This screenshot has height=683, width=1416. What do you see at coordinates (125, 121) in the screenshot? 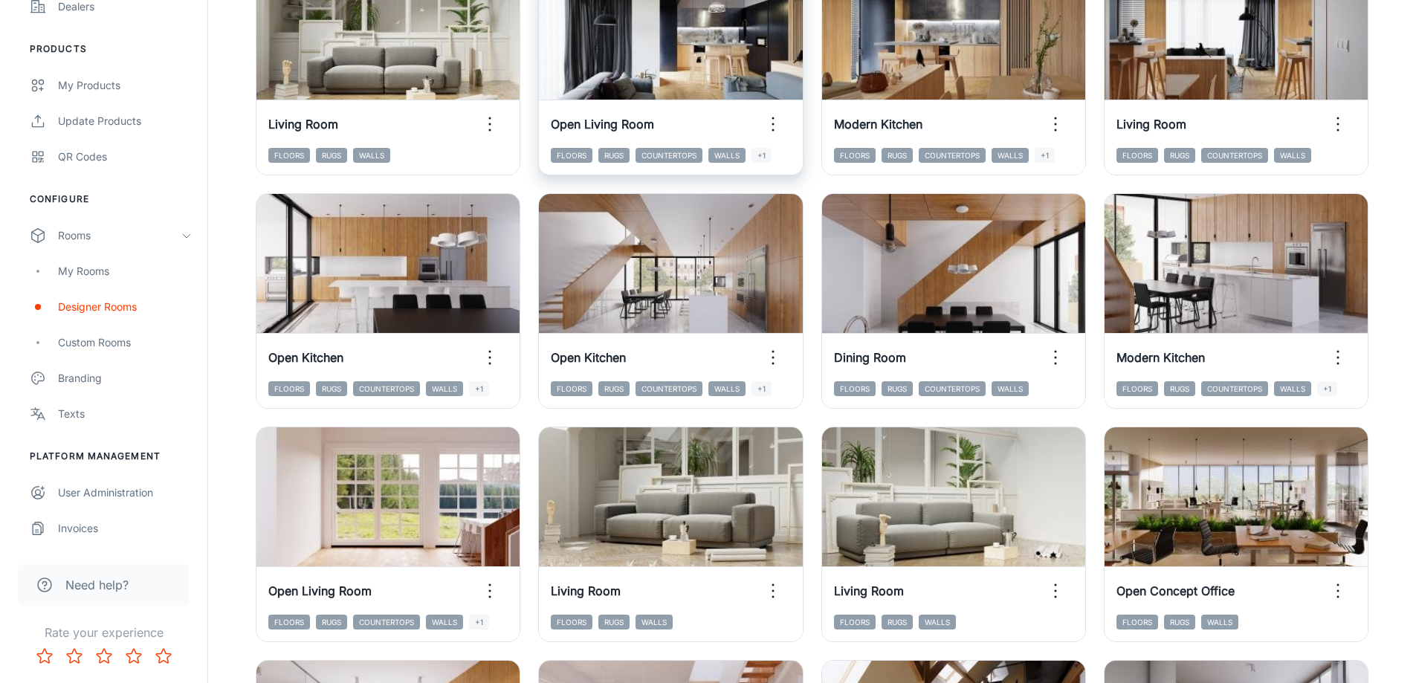
I see `div: Update Products` at bounding box center [125, 121].